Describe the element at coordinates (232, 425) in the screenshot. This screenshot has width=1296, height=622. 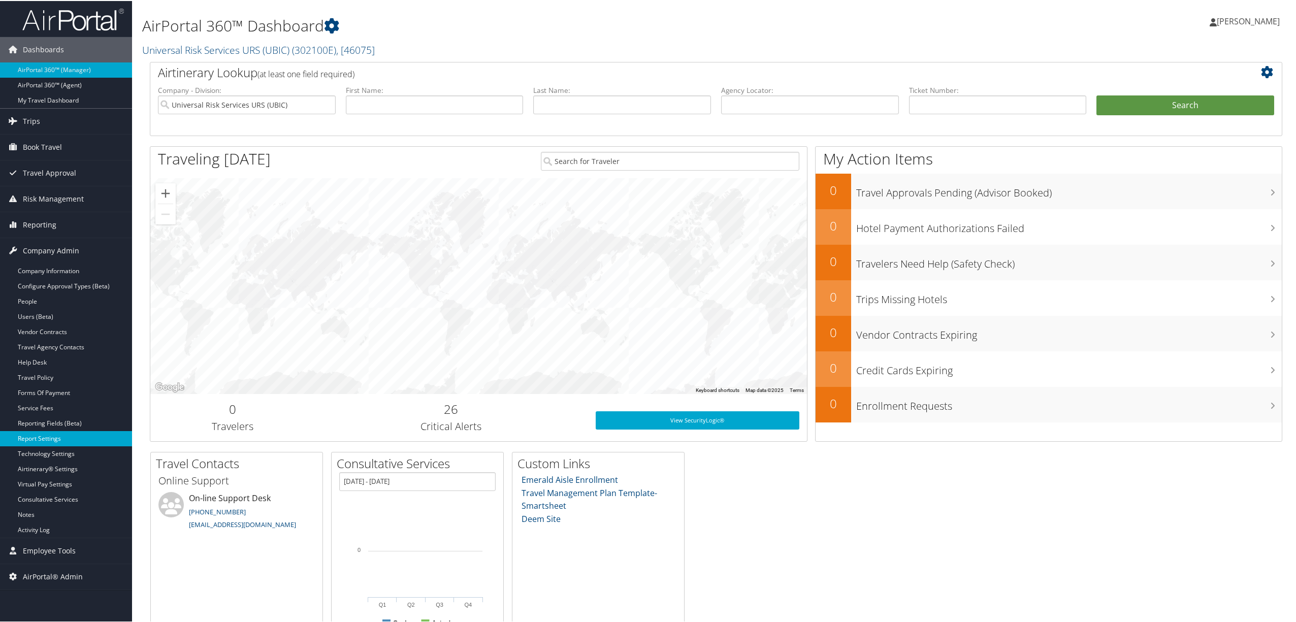
I see `h3: Travelers` at that location.